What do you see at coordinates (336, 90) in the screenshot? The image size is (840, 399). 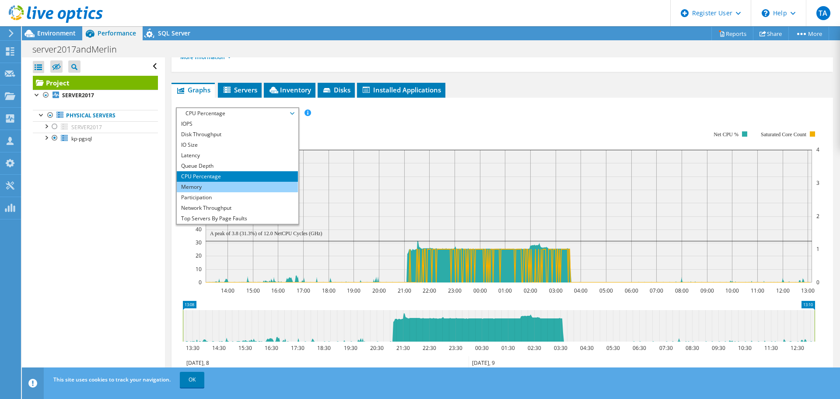 I see `span: Disks` at bounding box center [336, 90].